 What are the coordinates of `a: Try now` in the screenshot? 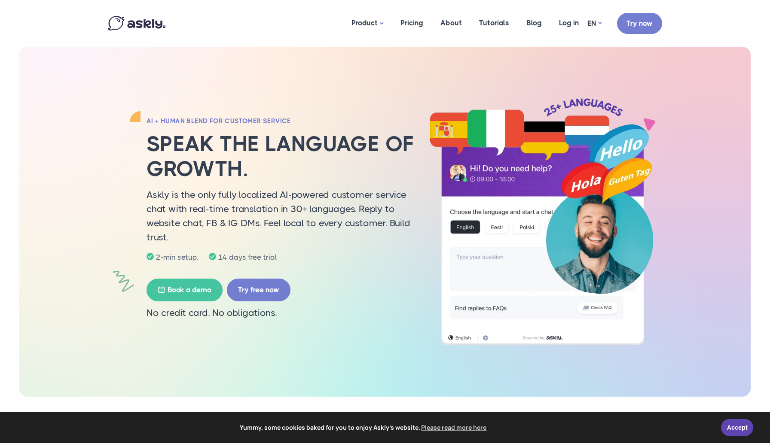 It's located at (639, 23).